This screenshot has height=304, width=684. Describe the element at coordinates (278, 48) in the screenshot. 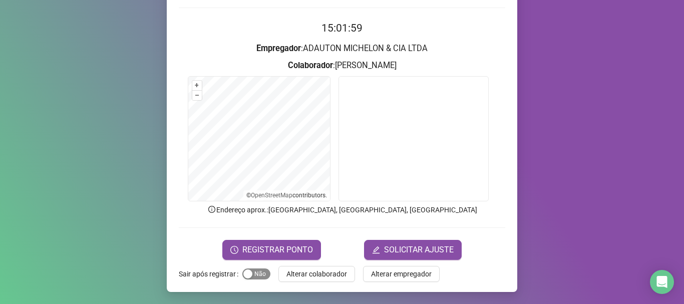

I see `strong: Empregador` at that location.